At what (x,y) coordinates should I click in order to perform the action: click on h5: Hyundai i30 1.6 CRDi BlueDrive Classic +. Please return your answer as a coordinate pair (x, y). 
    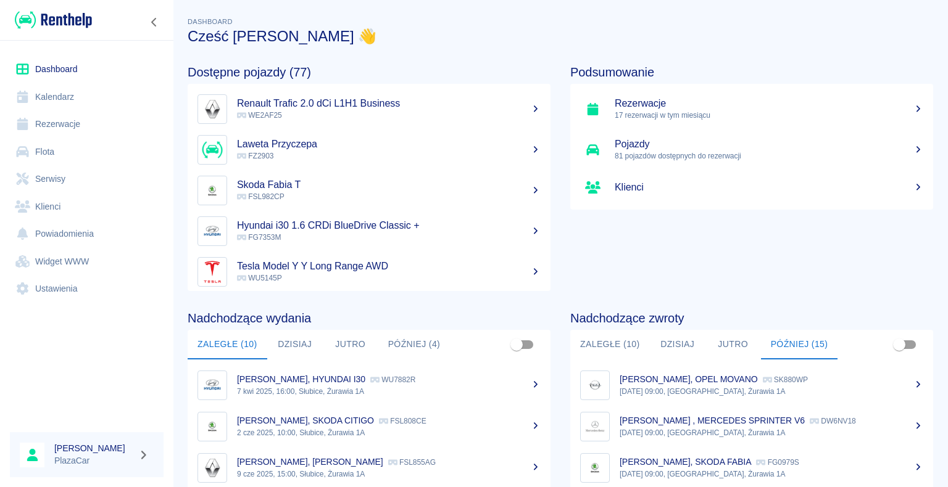
    Looking at the image, I should click on (389, 226).